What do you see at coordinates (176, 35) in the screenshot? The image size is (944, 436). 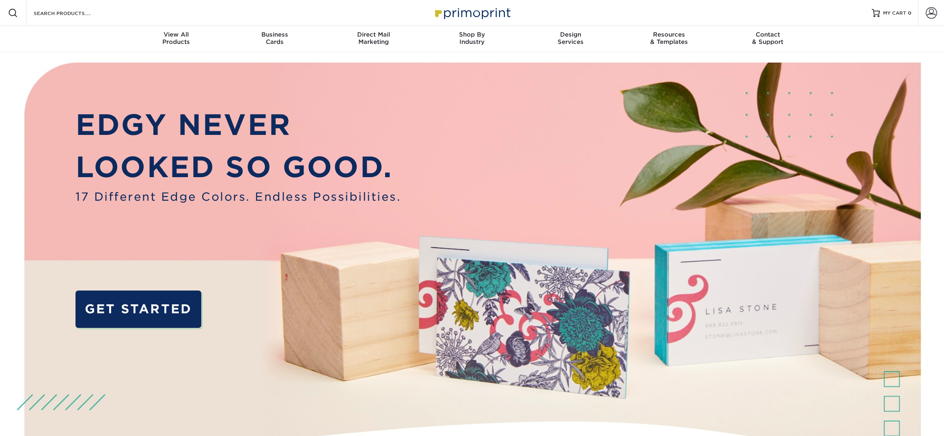 I see `span: View All` at bounding box center [176, 35].